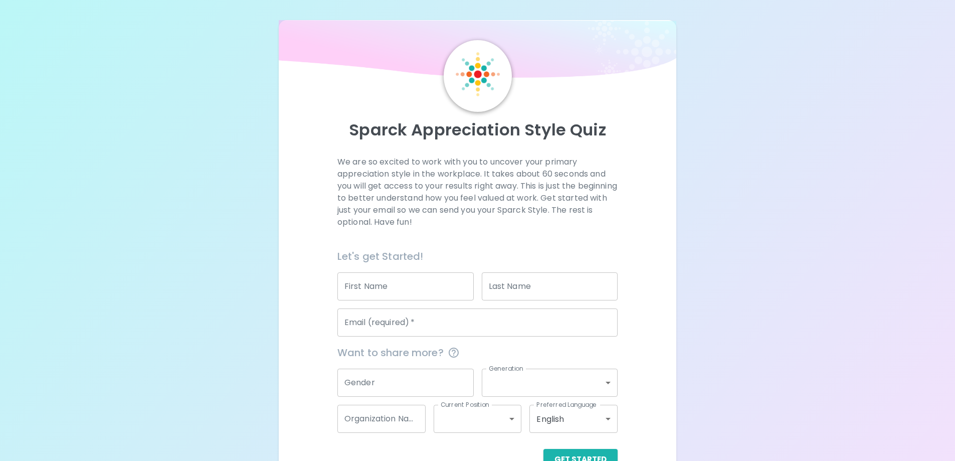  I want to click on label: Generation, so click(506, 368).